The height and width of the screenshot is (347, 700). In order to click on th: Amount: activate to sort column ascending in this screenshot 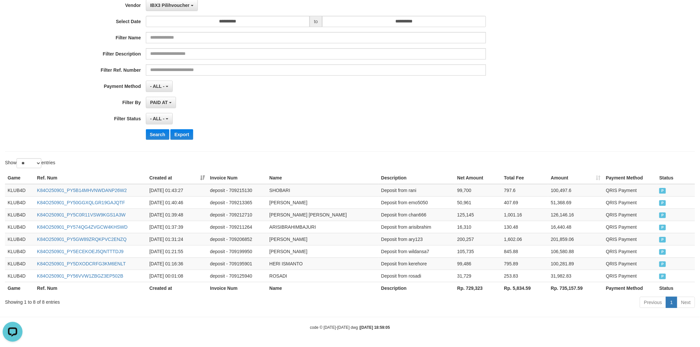, I will do `click(576, 178)`.